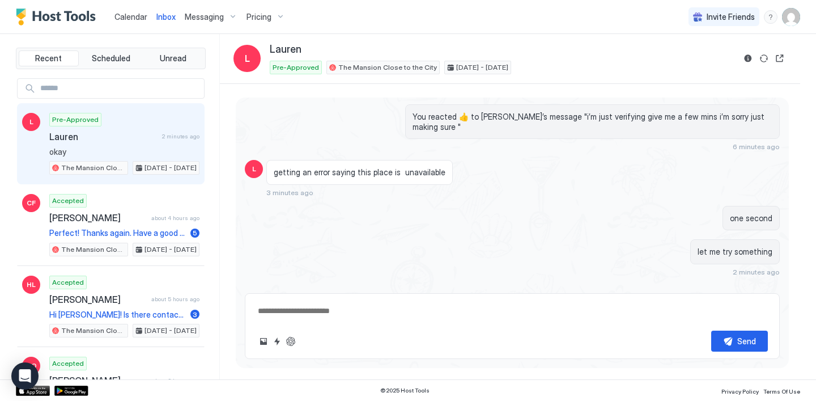 Image resolution: width=816 pixels, height=401 pixels. Describe the element at coordinates (195, 232) in the screenshot. I see `span: 5` at that location.